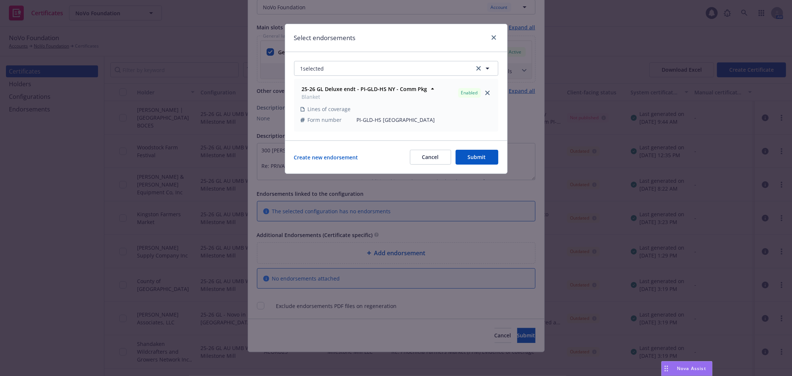 This screenshot has height=376, width=792. I want to click on button: Cancel, so click(430, 157).